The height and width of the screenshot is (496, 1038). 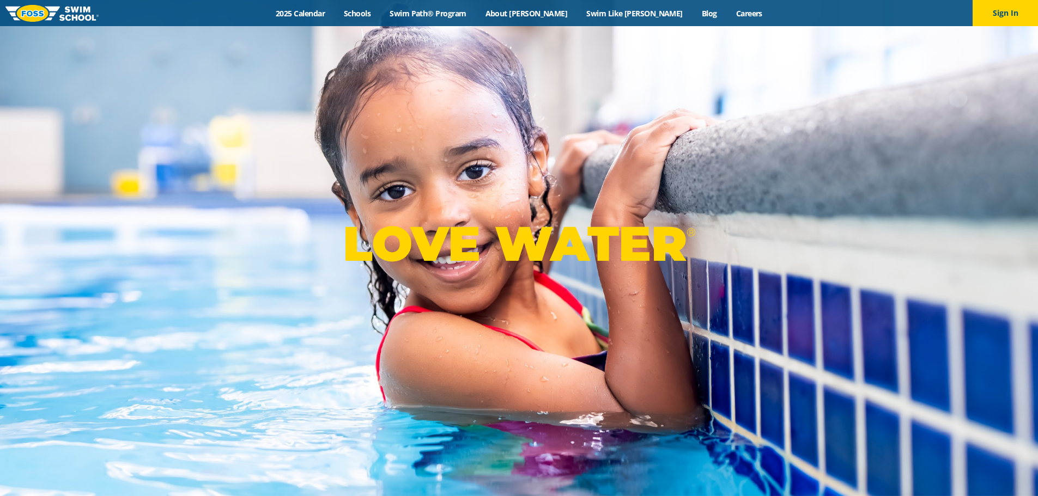 What do you see at coordinates (428, 13) in the screenshot?
I see `a: Swim Path® Program` at bounding box center [428, 13].